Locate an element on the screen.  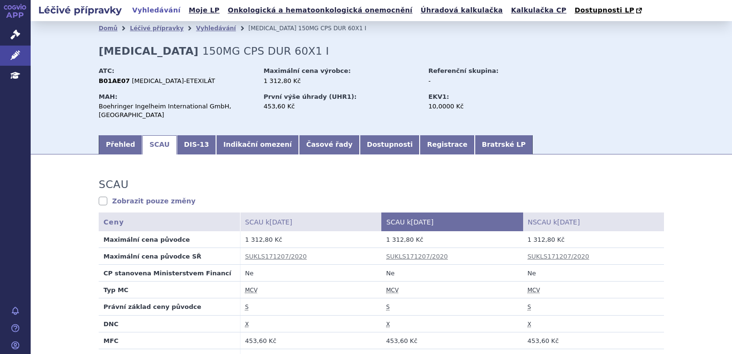
strong: MFC is located at coordinates (111, 340).